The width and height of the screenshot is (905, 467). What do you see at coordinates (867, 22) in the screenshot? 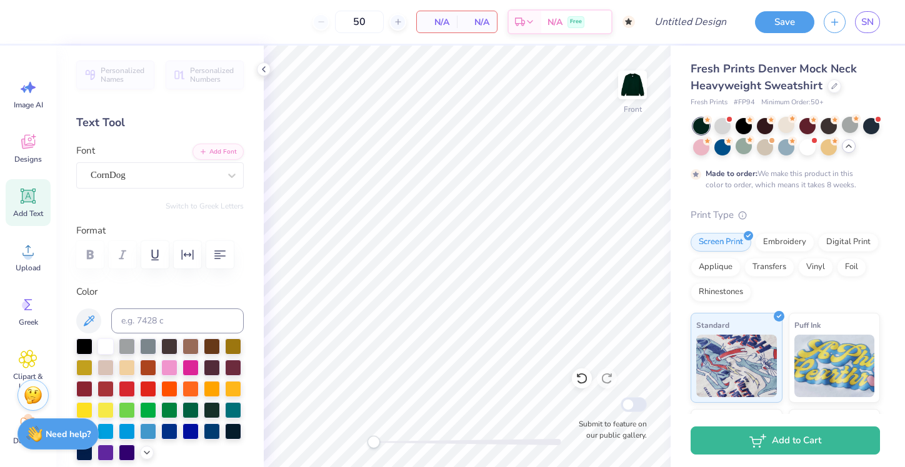
I see `span: SN` at bounding box center [867, 22].